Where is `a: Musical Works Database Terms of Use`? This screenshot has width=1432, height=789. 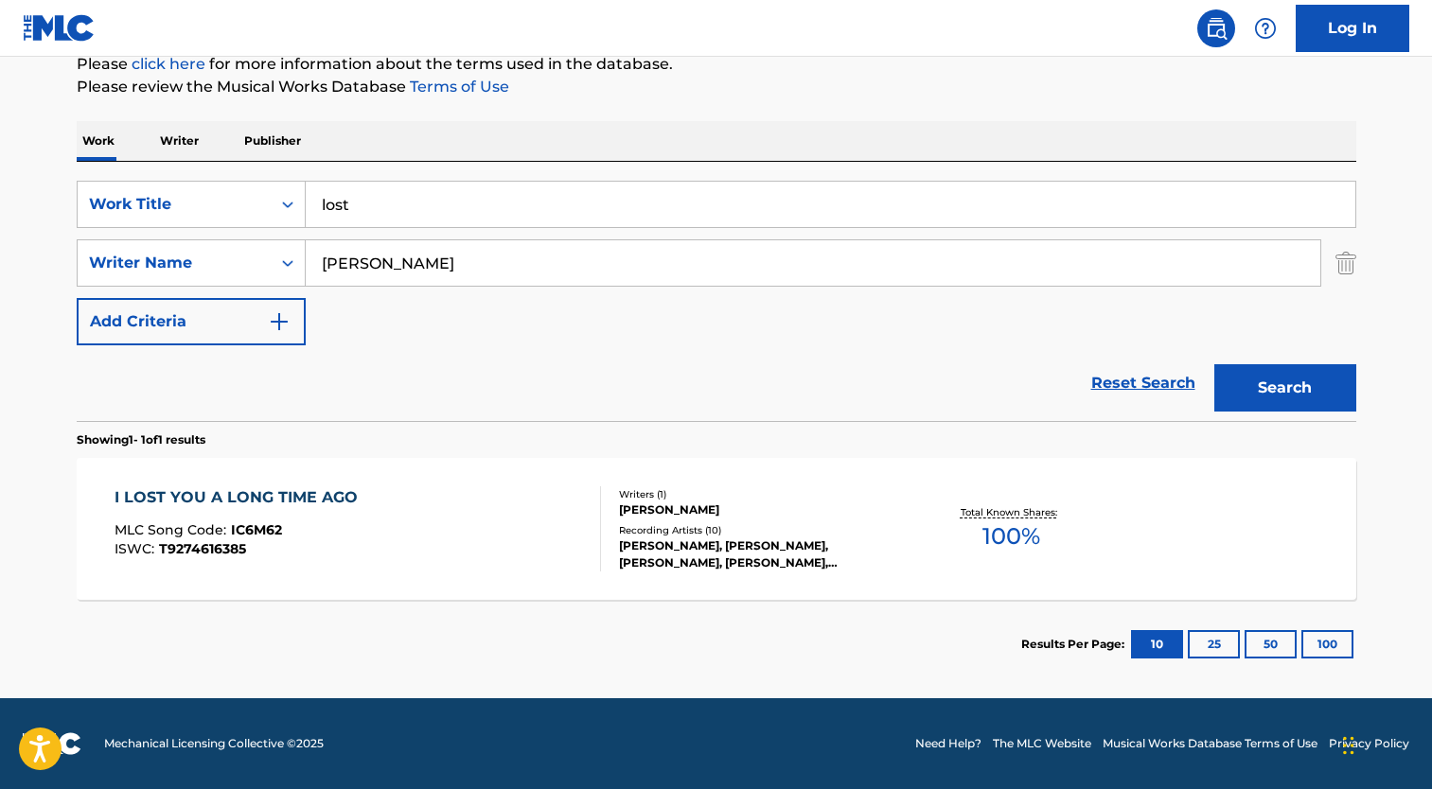
a: Musical Works Database Terms of Use is located at coordinates (1209, 744).